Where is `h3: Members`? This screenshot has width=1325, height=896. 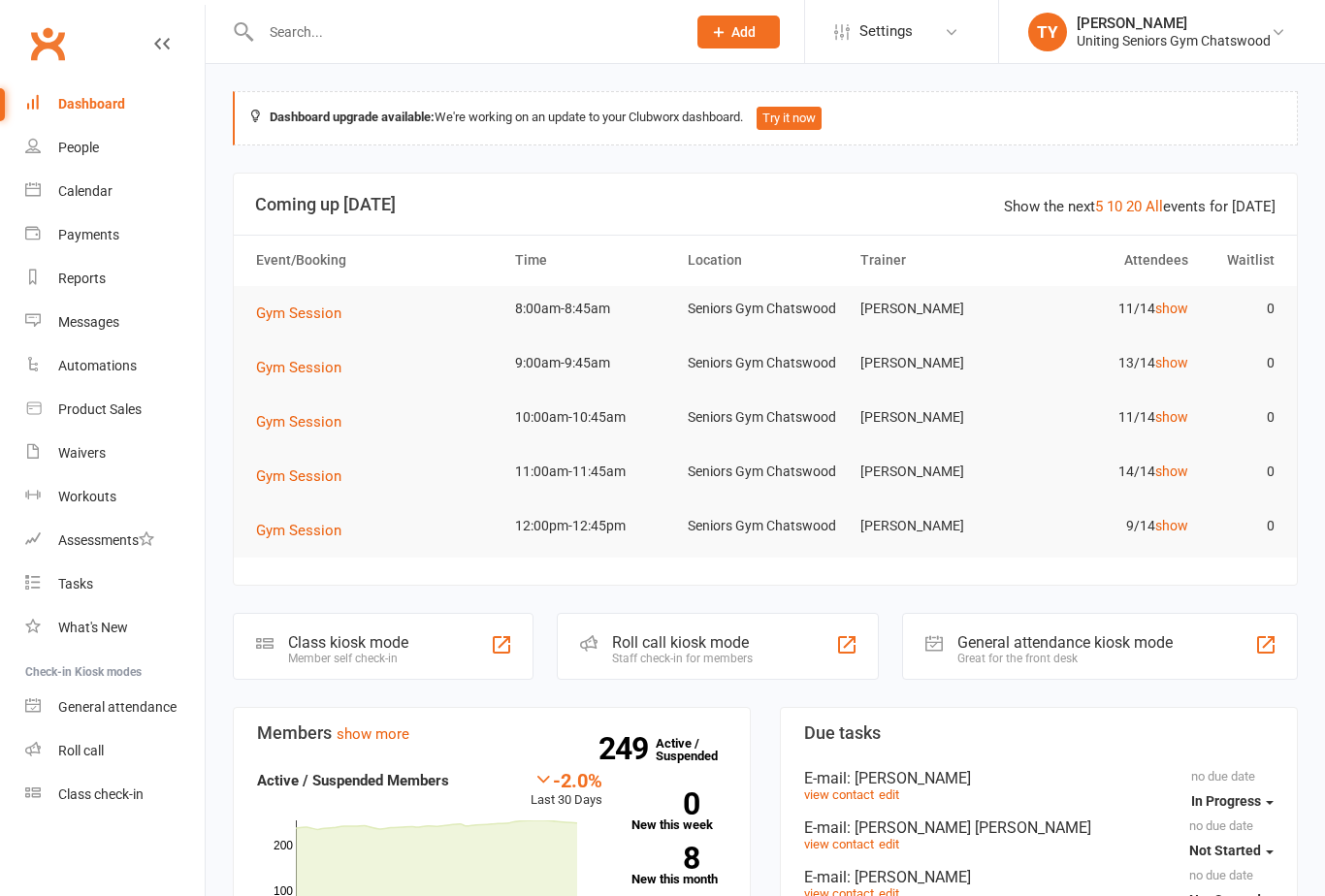 h3: Members is located at coordinates (492, 733).